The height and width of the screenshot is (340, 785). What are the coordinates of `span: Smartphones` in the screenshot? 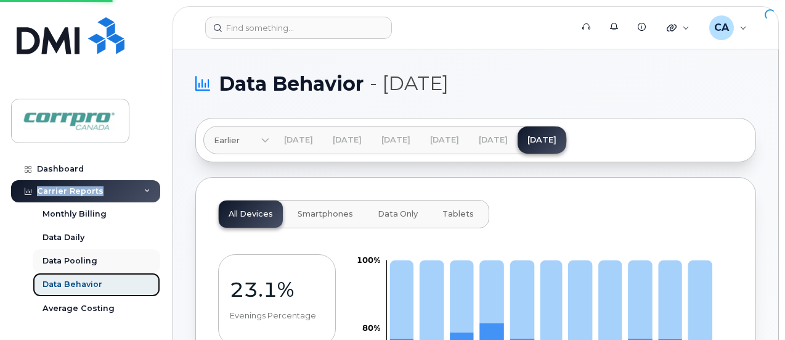 It's located at (325, 214).